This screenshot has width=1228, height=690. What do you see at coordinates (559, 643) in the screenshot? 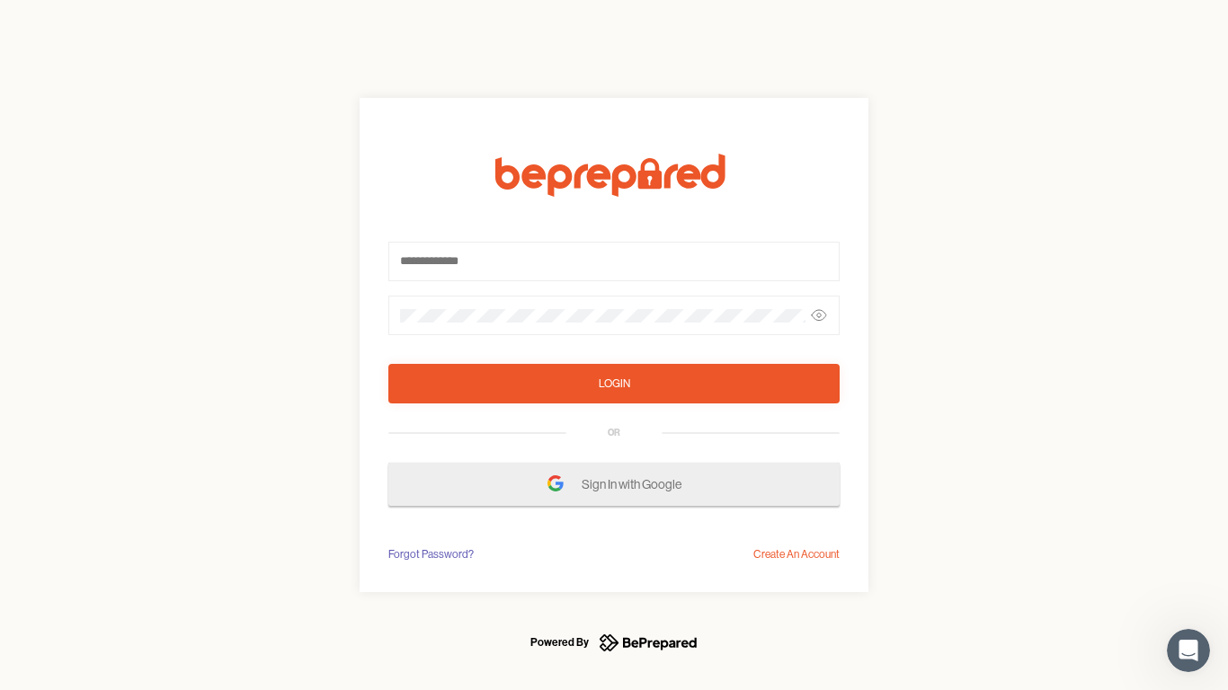
I see `div: Powered By` at bounding box center [559, 643].